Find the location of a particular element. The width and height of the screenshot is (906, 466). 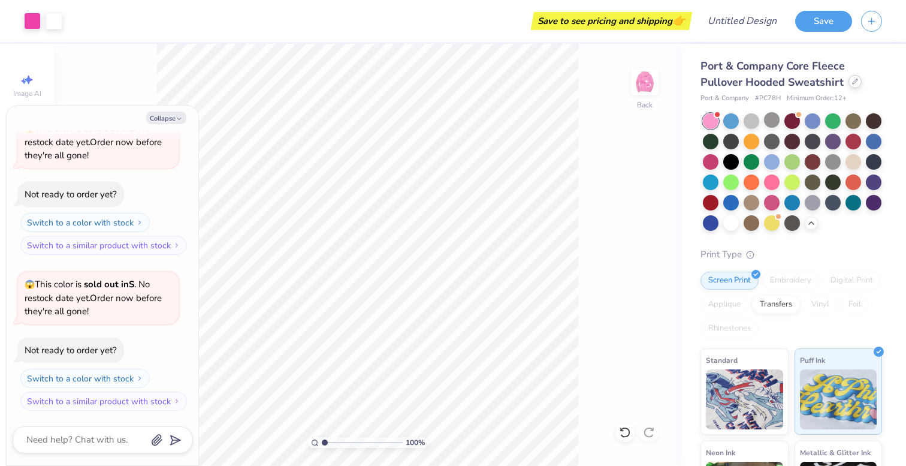

div: Print Type is located at coordinates (791, 254).